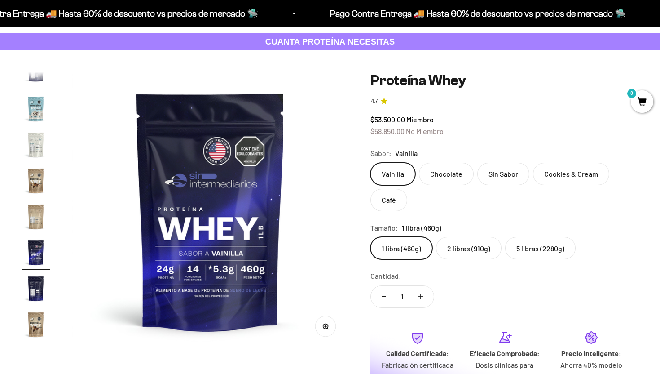 Image resolution: width=660 pixels, height=374 pixels. I want to click on strong: Precio Inteligente:, so click(592, 353).